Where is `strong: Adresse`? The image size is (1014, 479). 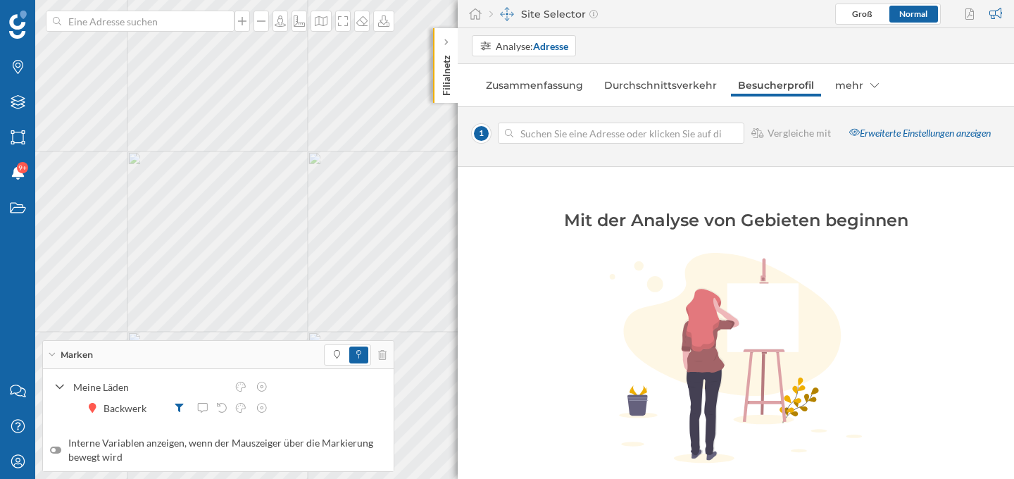 strong: Adresse is located at coordinates (551, 46).